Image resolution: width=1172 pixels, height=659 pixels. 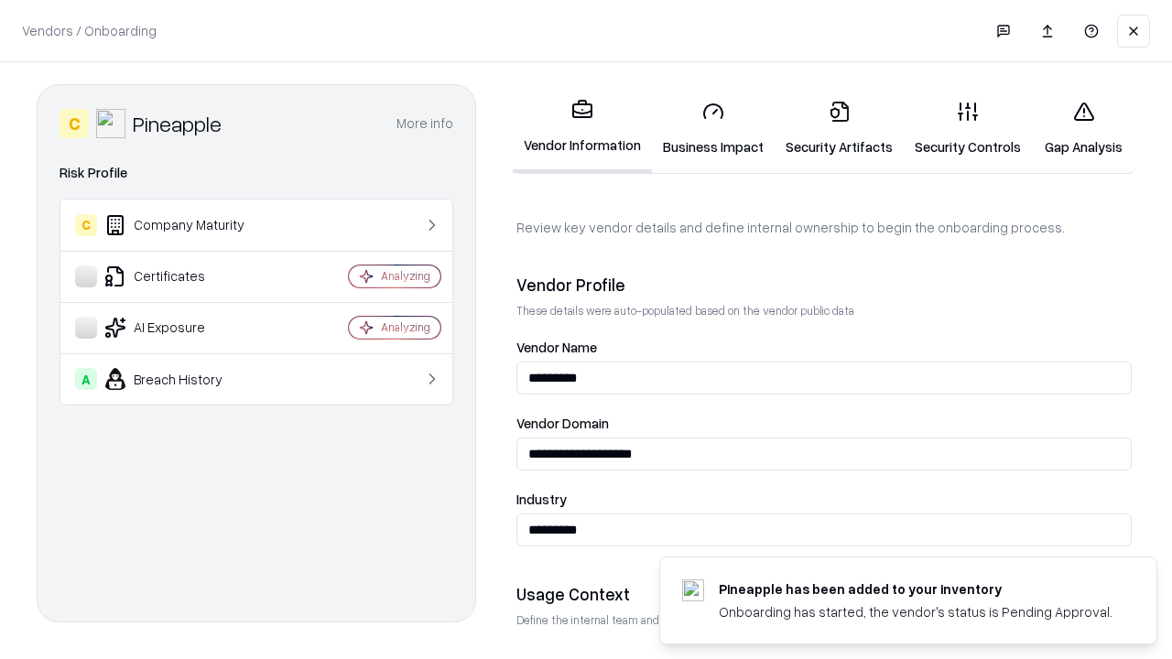 What do you see at coordinates (968, 128) in the screenshot?
I see `a: Security Controls` at bounding box center [968, 128].